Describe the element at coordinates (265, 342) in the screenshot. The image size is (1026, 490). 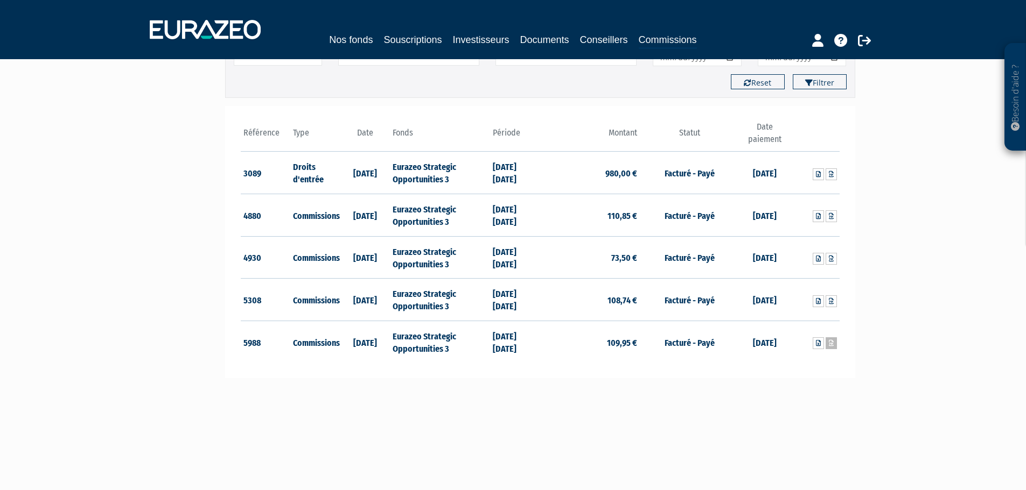
I see `td: 5988` at that location.